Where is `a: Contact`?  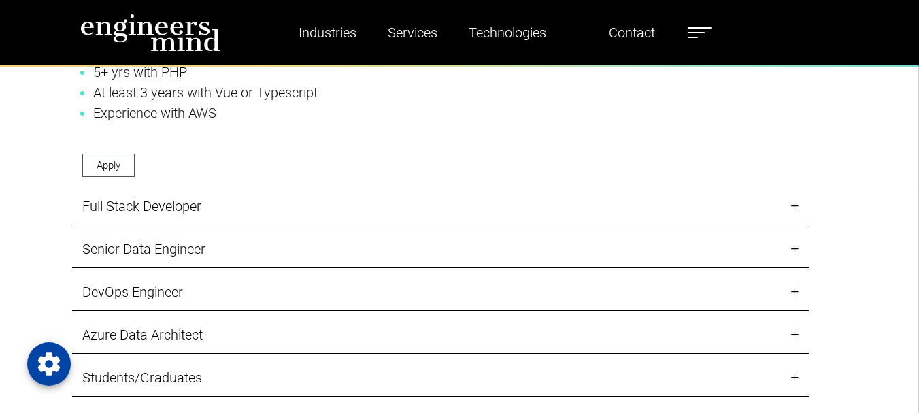
a: Contact is located at coordinates (632, 33).